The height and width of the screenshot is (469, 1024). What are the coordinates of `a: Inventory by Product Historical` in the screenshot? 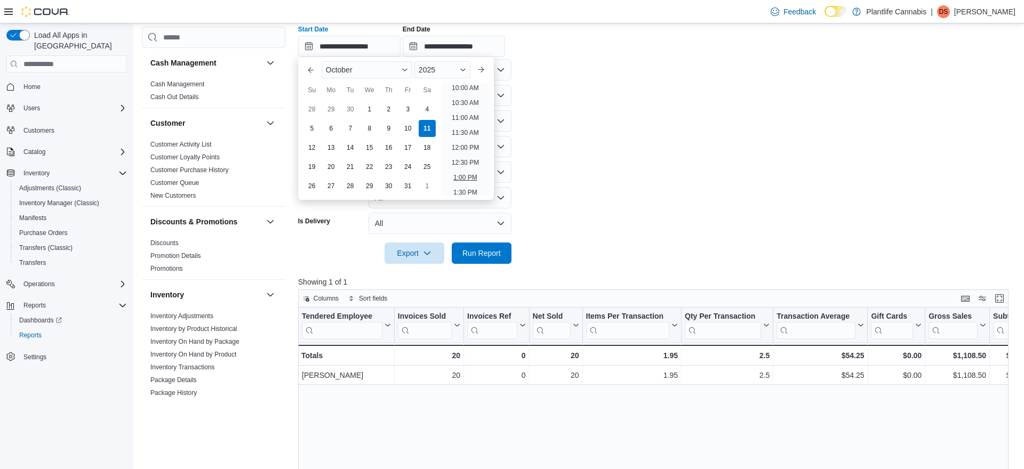 It's located at (194, 329).